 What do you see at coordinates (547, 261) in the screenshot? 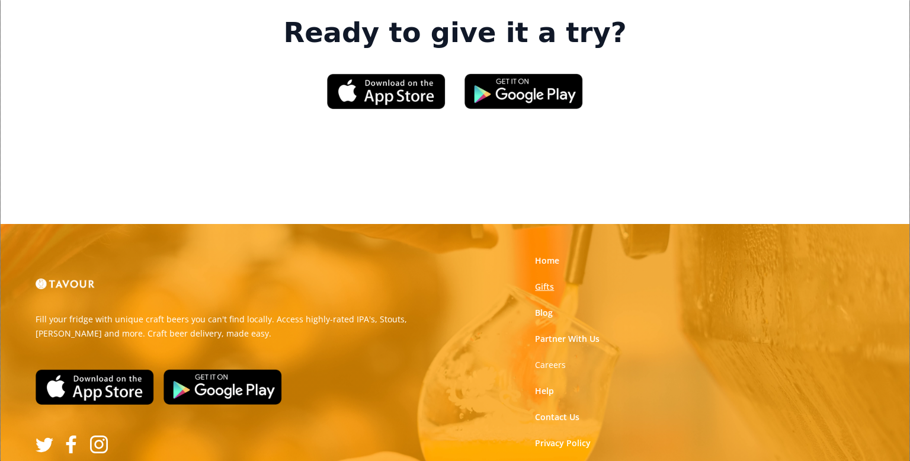
I see `a: Home` at bounding box center [547, 261].